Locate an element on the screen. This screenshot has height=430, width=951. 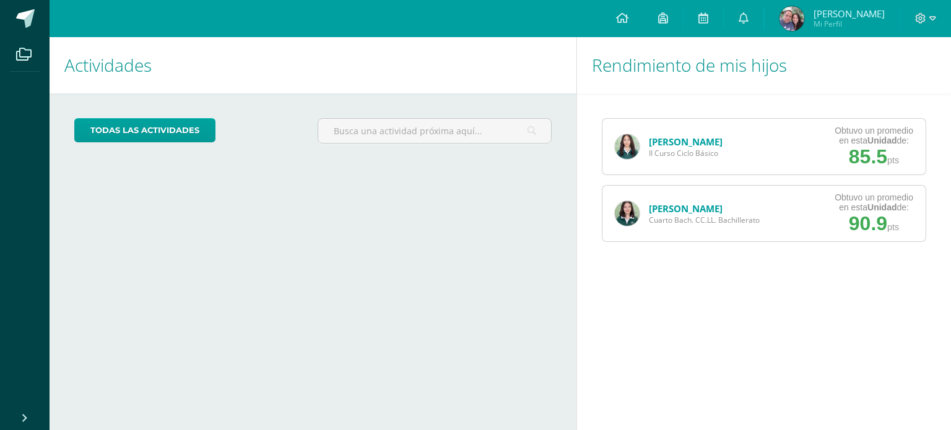
a: todas las Actividades is located at coordinates (145, 130).